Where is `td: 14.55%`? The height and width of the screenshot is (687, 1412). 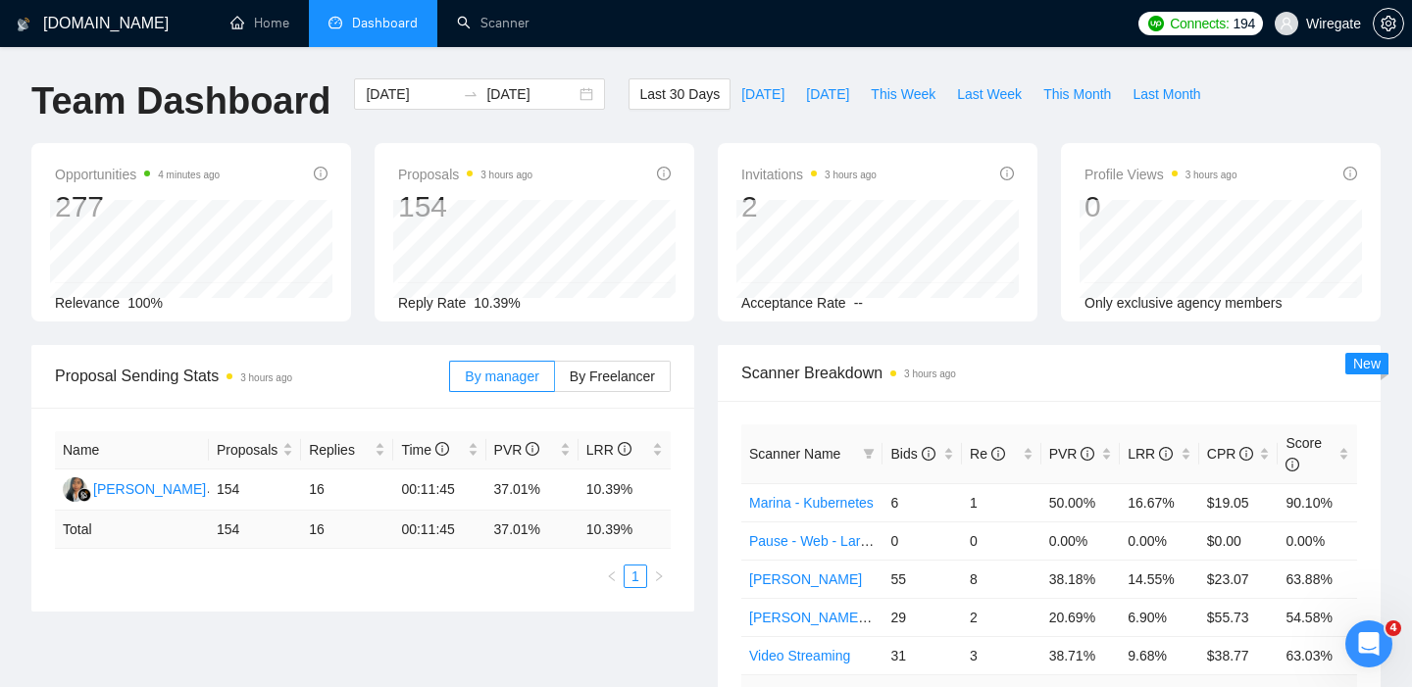
td: 14.55% is located at coordinates (1159, 578).